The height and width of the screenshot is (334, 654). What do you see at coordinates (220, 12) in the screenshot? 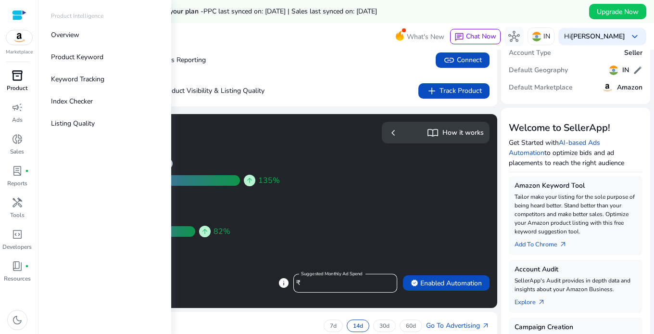
I see `h5: Data syncs run less frequently on your plan -` at bounding box center [220, 12].